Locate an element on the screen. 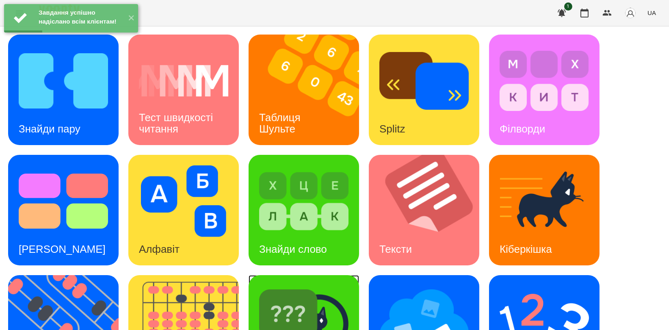 Image resolution: width=669 pixels, height=330 pixels. img: Філворди is located at coordinates (544, 81).